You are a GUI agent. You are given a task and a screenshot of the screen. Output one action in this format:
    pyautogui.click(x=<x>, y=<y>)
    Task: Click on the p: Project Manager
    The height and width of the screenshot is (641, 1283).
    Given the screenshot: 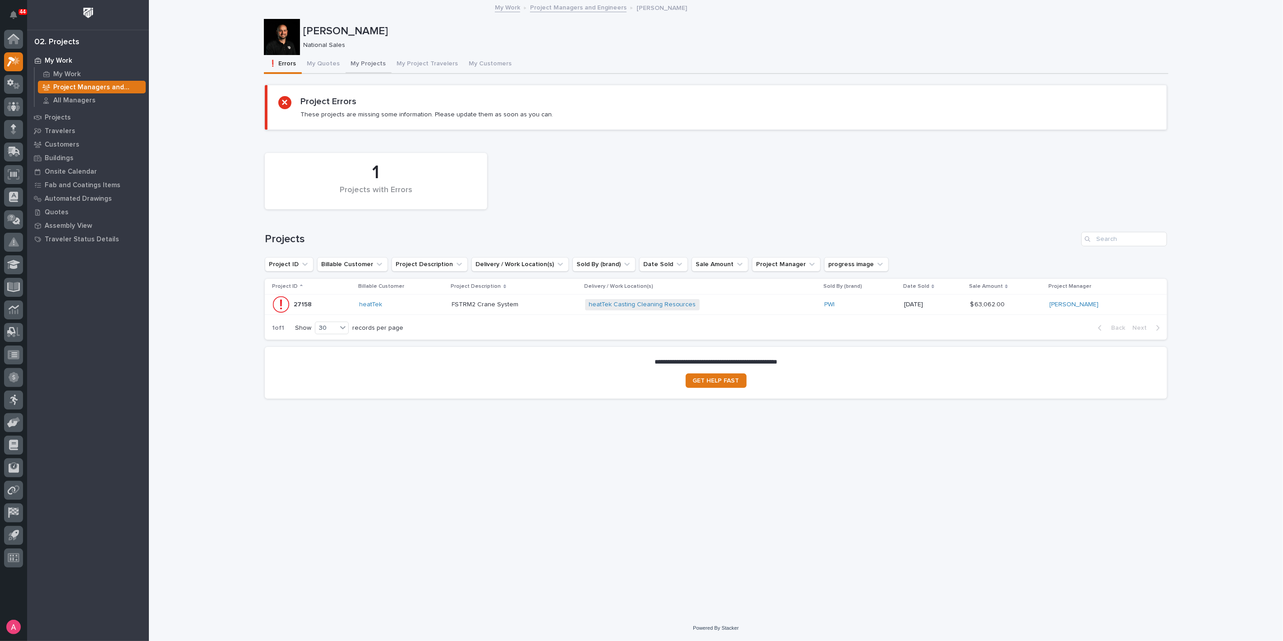 What is the action you would take?
    pyautogui.click(x=1070, y=286)
    